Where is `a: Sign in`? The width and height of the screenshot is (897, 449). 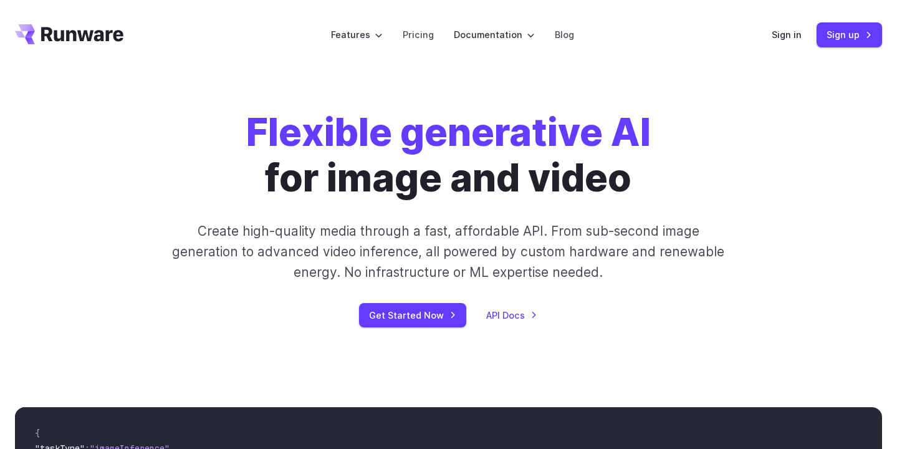 a: Sign in is located at coordinates (787, 34).